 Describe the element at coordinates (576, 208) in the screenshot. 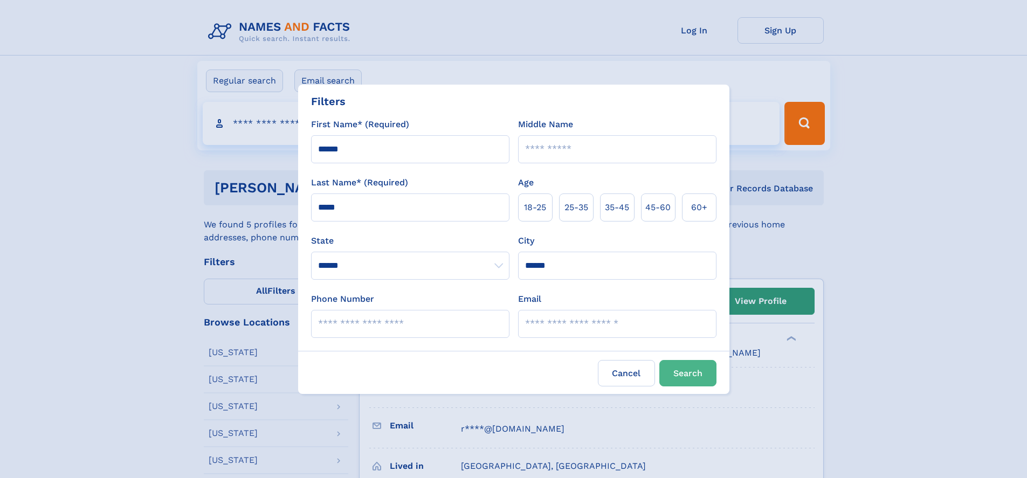

I see `span: 25‑35` at that location.